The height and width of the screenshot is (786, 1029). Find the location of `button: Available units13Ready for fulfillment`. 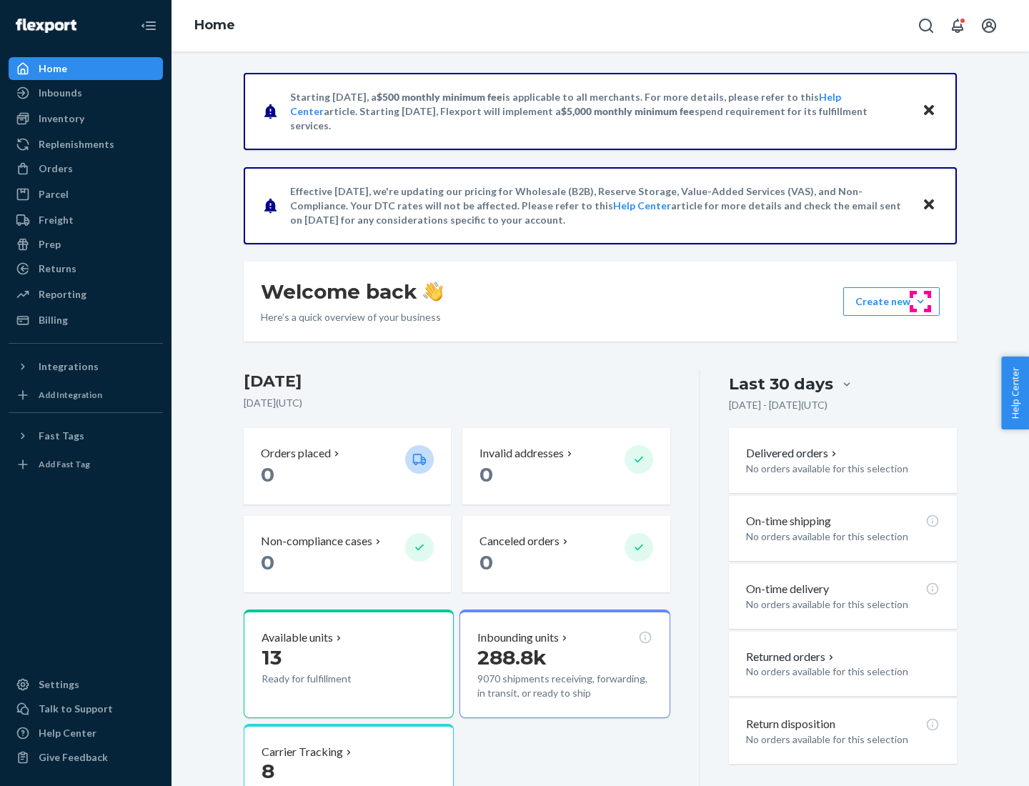

button: Available units13Ready for fulfillment is located at coordinates (349, 664).